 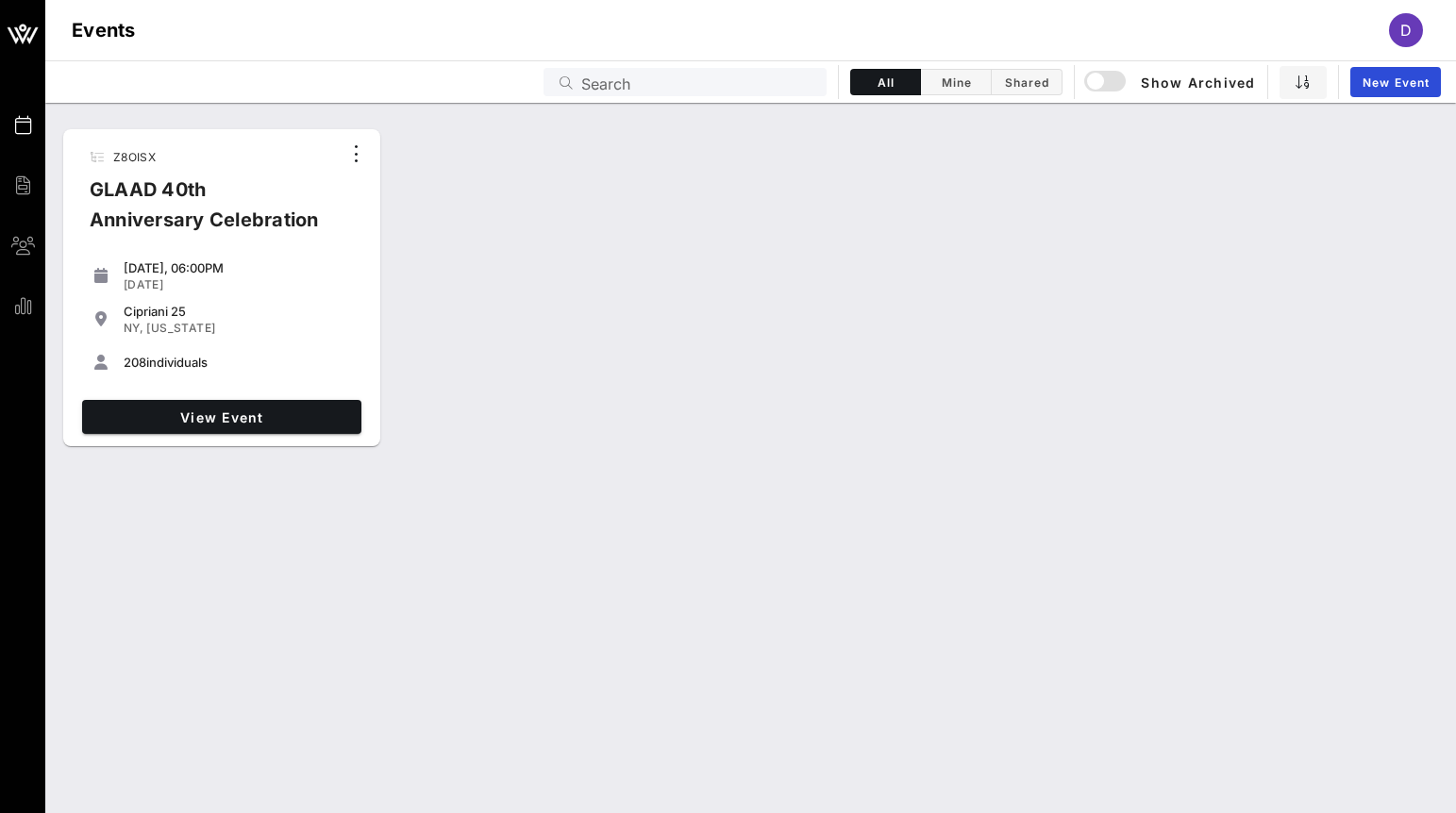 What do you see at coordinates (135, 362) in the screenshot?
I see `span: 208` at bounding box center [135, 362].